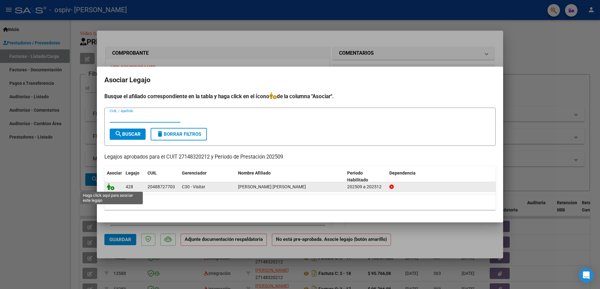 The image size is (600, 289). What do you see at coordinates (194, 173) in the screenshot?
I see `span: Gerenciador` at bounding box center [194, 173].